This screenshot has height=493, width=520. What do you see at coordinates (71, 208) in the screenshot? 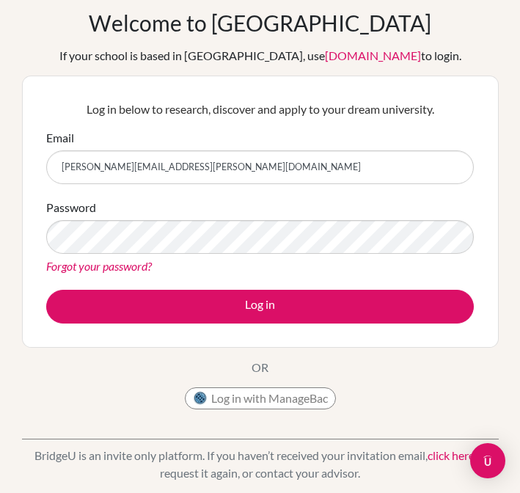
I see `label: Password` at bounding box center [71, 208].